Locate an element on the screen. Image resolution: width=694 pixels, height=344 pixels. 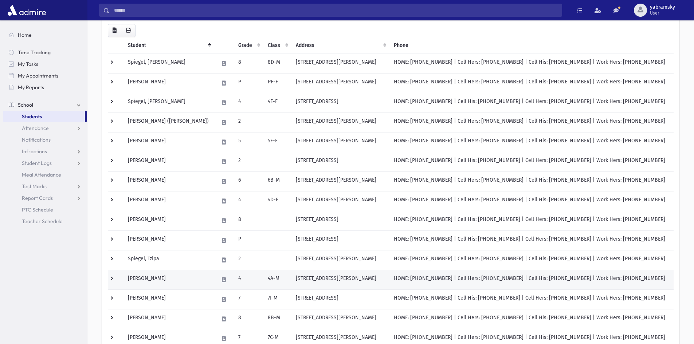
td: 4A-M is located at coordinates (277, 280).